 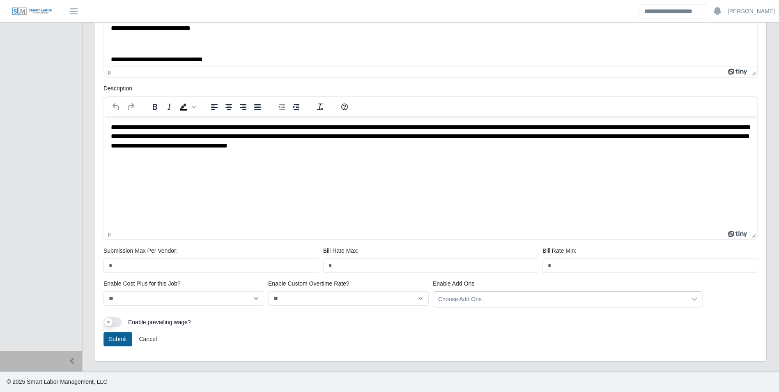 What do you see at coordinates (243, 107) in the screenshot?
I see `button: Align right` at bounding box center [243, 107].